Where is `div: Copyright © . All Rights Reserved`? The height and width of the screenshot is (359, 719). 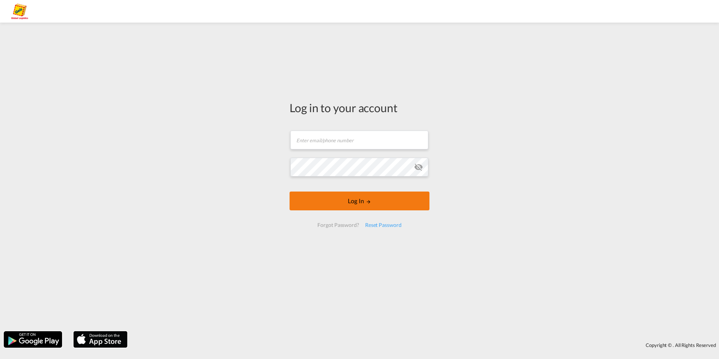 div: Copyright © . All Rights Reserved is located at coordinates (425, 345).